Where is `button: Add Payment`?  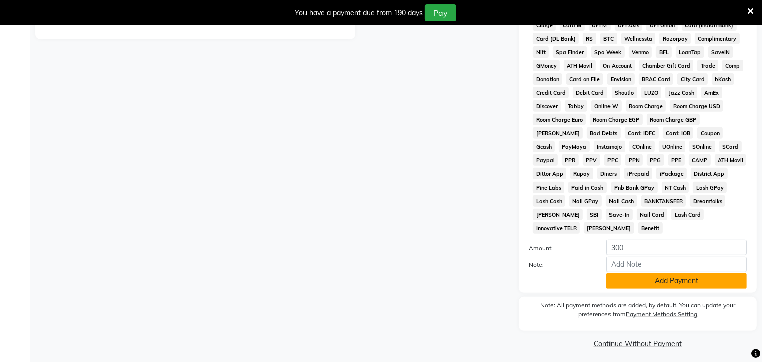 button: Add Payment is located at coordinates (676, 281).